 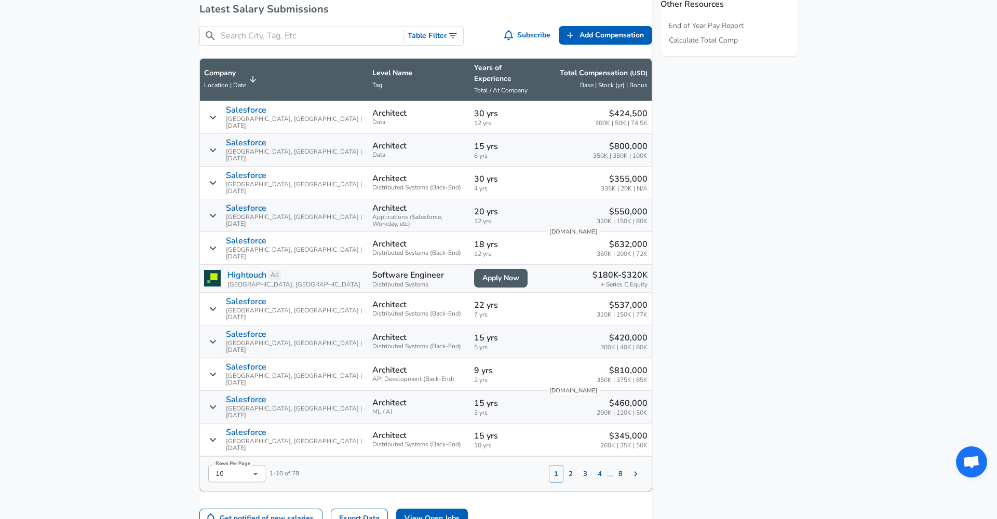 What do you see at coordinates (703, 40) in the screenshot?
I see `a: Calculate Total Comp` at bounding box center [703, 40].